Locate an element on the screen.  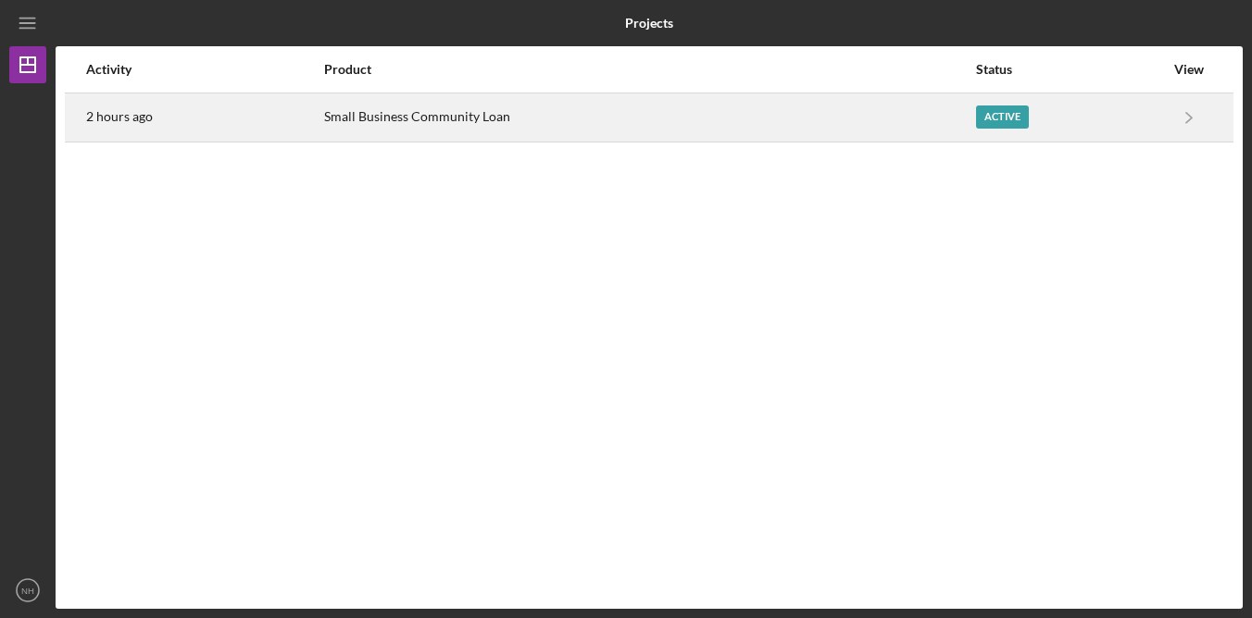
div: Status is located at coordinates (1069, 69).